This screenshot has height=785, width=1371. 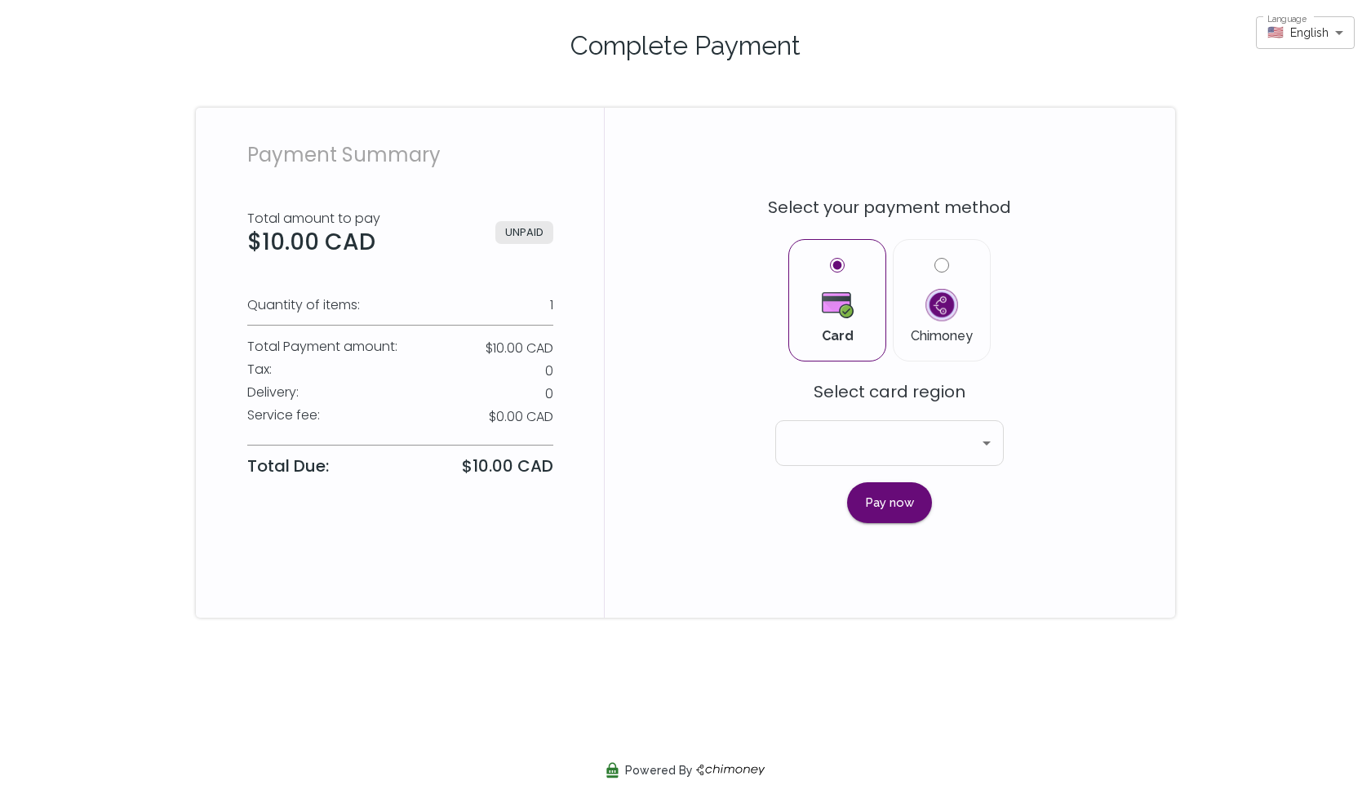 What do you see at coordinates (890, 503) in the screenshot?
I see `button: Pay now` at bounding box center [890, 503].